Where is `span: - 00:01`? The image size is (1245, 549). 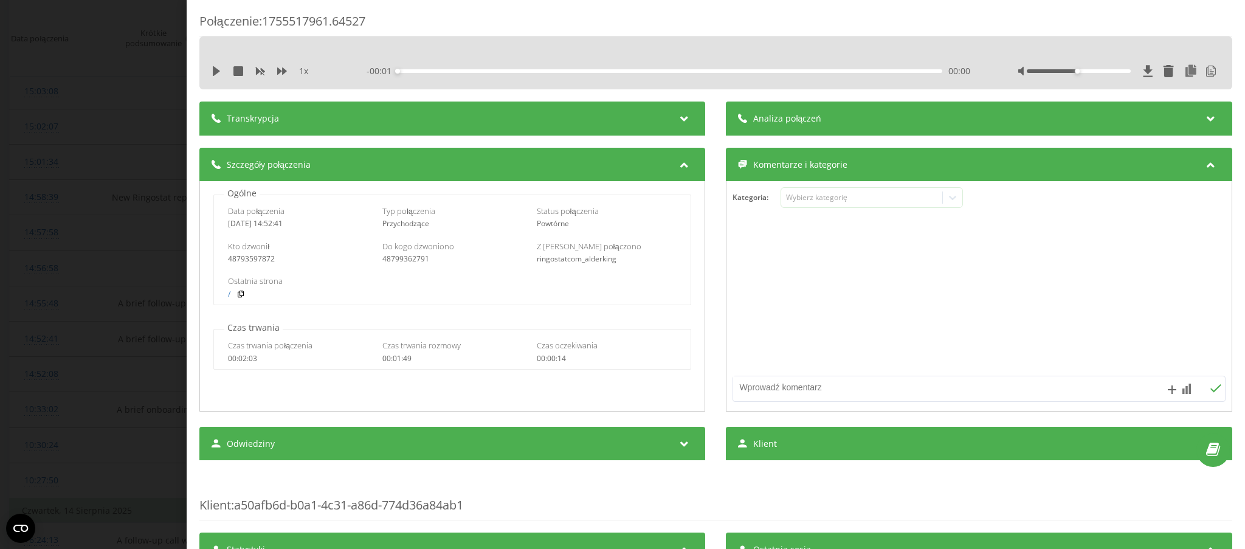
span: - 00:01 is located at coordinates (382, 71).